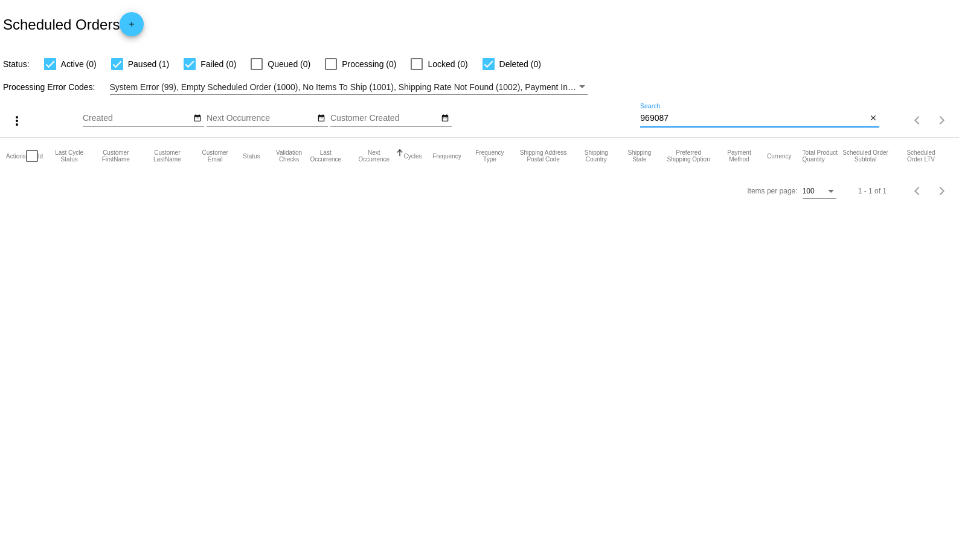 Image resolution: width=959 pixels, height=541 pixels. I want to click on span: Queued (0), so click(289, 64).